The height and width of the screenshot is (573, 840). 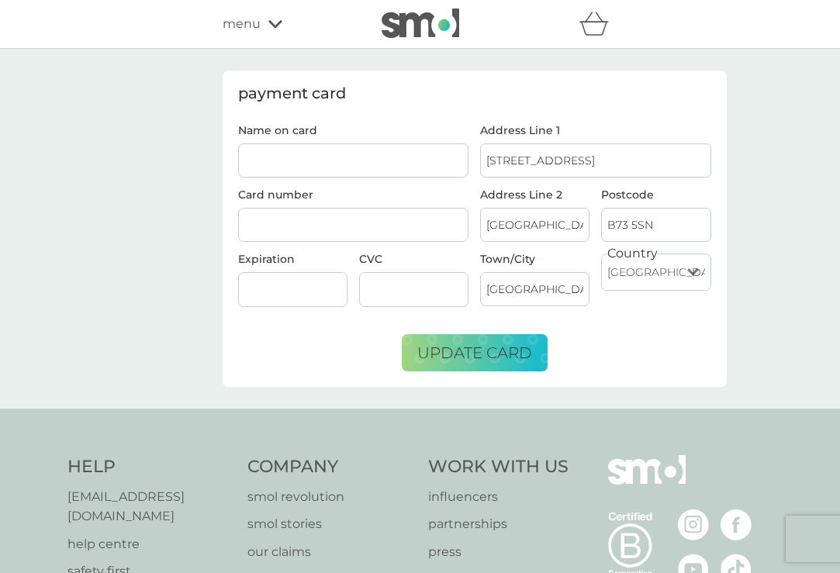 What do you see at coordinates (599, 24) in the screenshot?
I see `div: basket` at bounding box center [599, 24].